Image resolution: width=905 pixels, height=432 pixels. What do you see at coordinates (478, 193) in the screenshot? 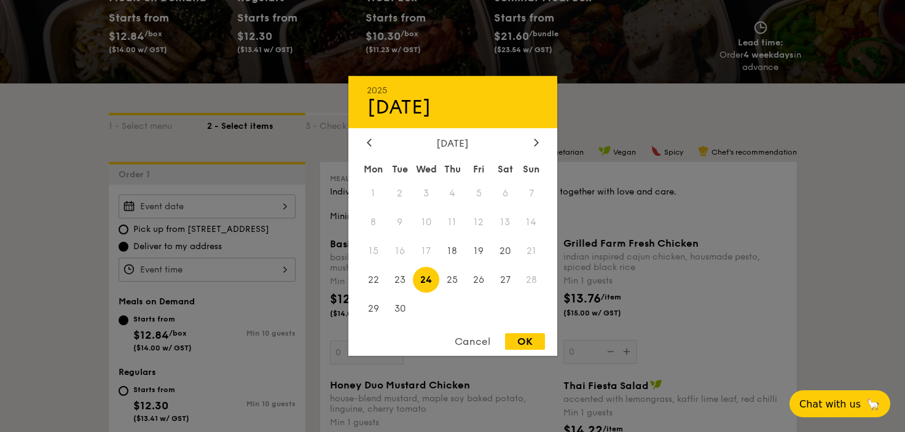
I see `span: 5` at bounding box center [478, 193].